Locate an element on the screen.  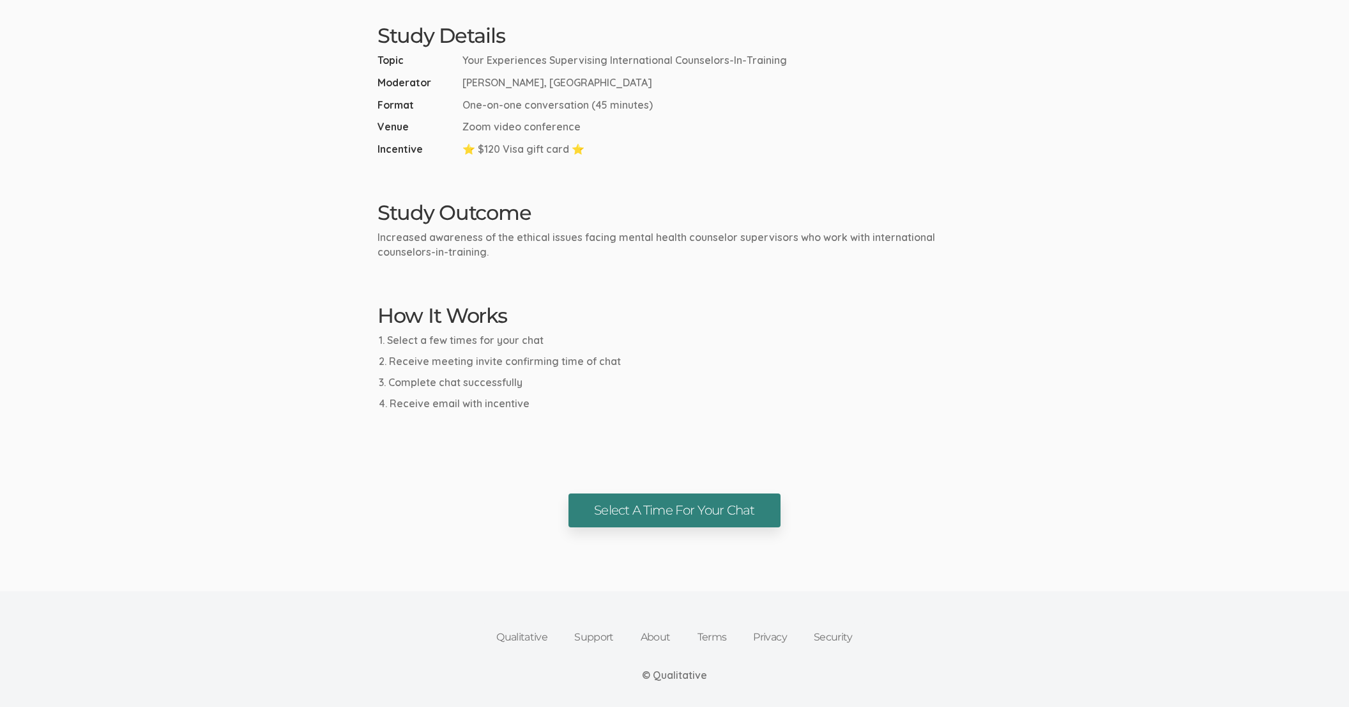
span: Moderator is located at coordinates (417, 82).